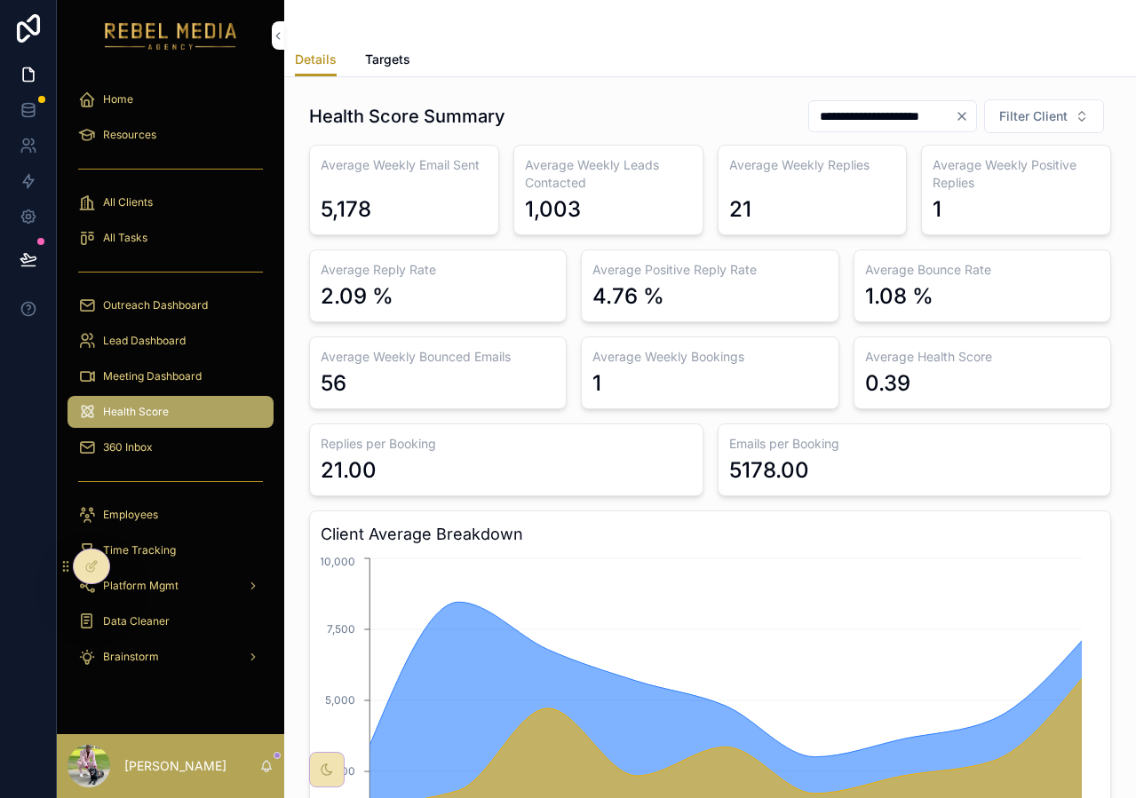 The width and height of the screenshot is (1136, 798). Describe the element at coordinates (387, 61) in the screenshot. I see `a: Targets` at that location.